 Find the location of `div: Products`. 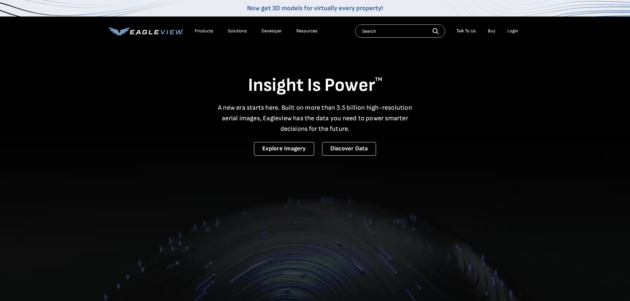

div: Products is located at coordinates (204, 31).